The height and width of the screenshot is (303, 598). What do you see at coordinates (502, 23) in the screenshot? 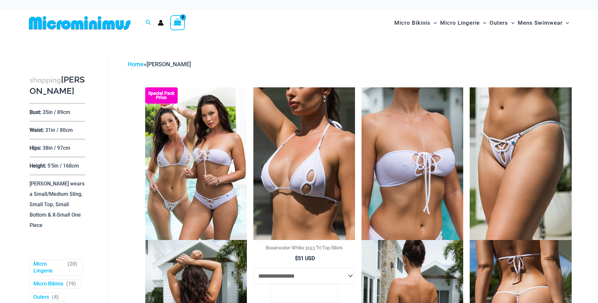
I see `a: OutersMenu ToggleMenu Toggle` at bounding box center [502, 23].